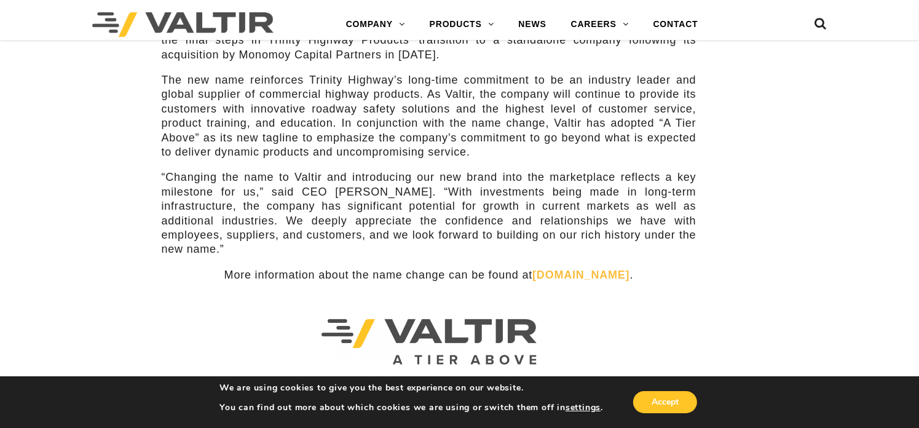 This screenshot has width=919, height=428. What do you see at coordinates (429, 213) in the screenshot?
I see `p: “Changing the name to Valtir and introducing our new brand into the marketplace reflects a key mi...` at bounding box center [429, 213].